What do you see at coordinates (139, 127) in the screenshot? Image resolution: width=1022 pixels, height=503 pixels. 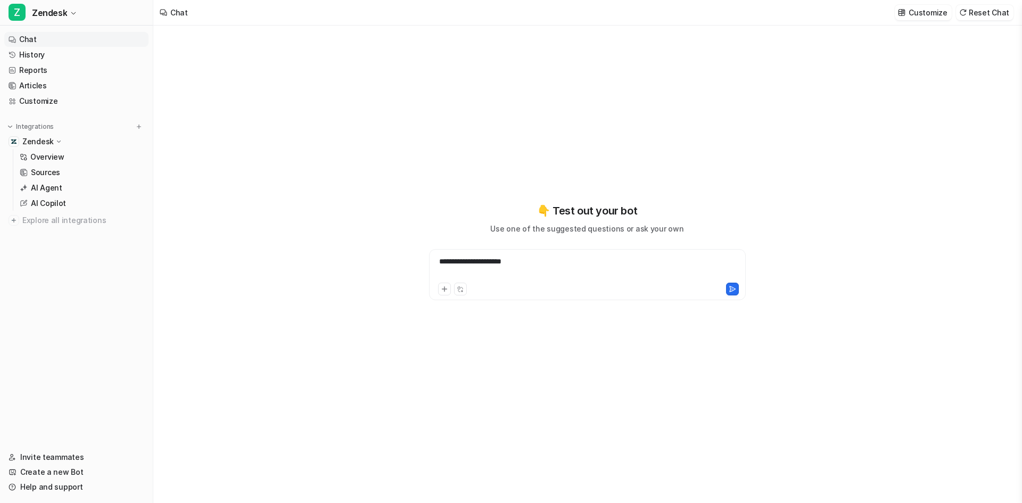 I see `img: menu_add.svg` at bounding box center [139, 127].